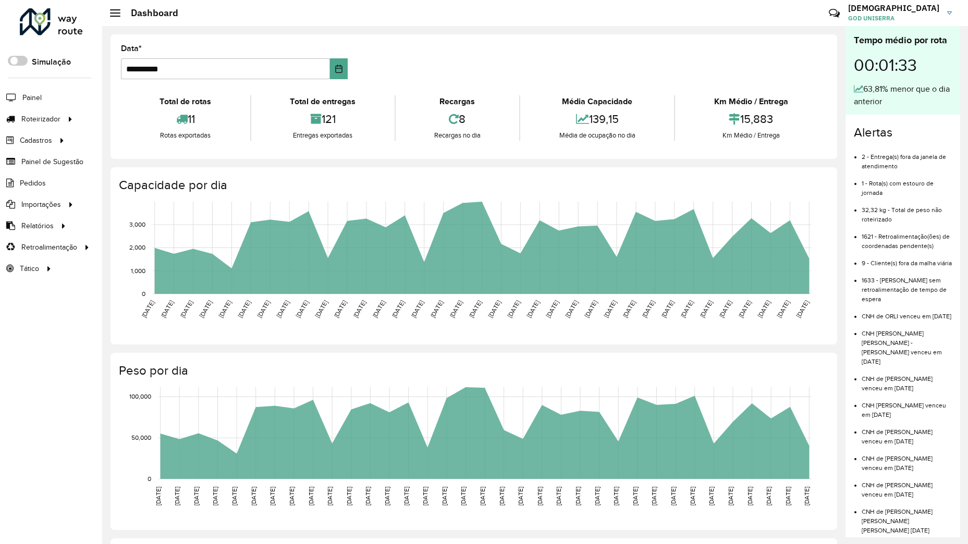  Describe the element at coordinates (750, 119) in the screenshot. I see `div: 15,883` at that location.